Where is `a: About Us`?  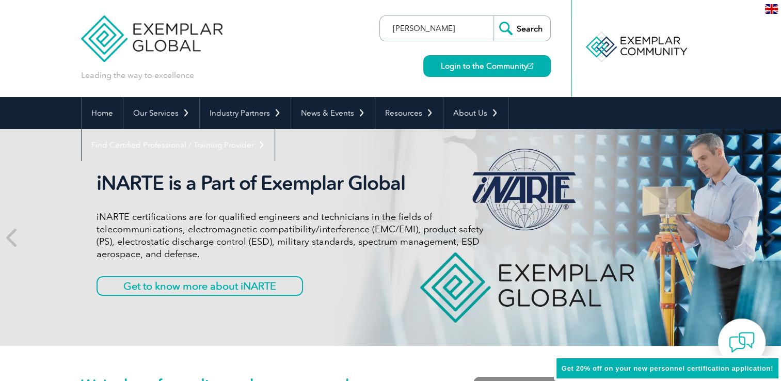 a: About Us is located at coordinates (475, 113).